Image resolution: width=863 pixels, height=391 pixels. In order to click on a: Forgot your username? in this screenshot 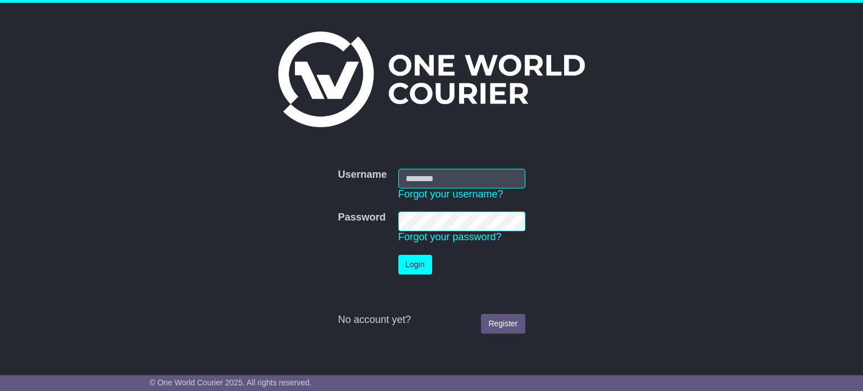, I will do `click(451, 194)`.